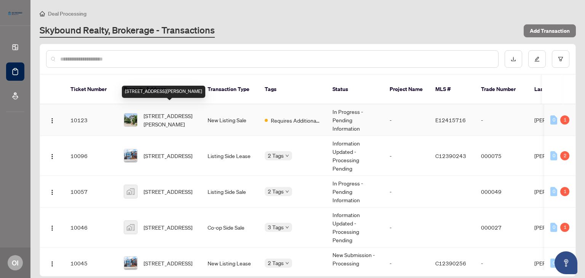 The image size is (585, 278). I want to click on span: C12390256, so click(450, 263).